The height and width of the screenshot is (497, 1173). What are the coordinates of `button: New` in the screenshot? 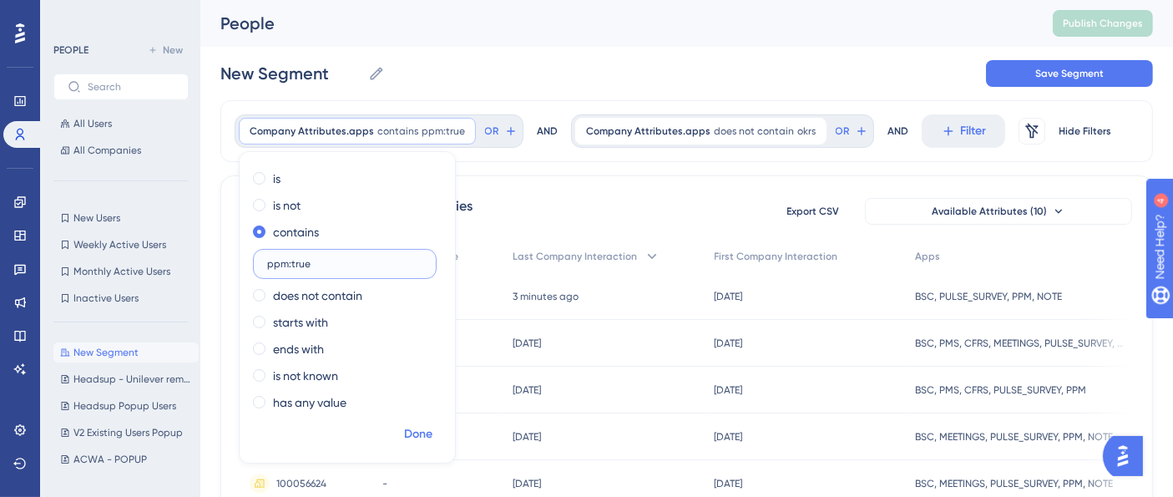 It's located at (165, 50).